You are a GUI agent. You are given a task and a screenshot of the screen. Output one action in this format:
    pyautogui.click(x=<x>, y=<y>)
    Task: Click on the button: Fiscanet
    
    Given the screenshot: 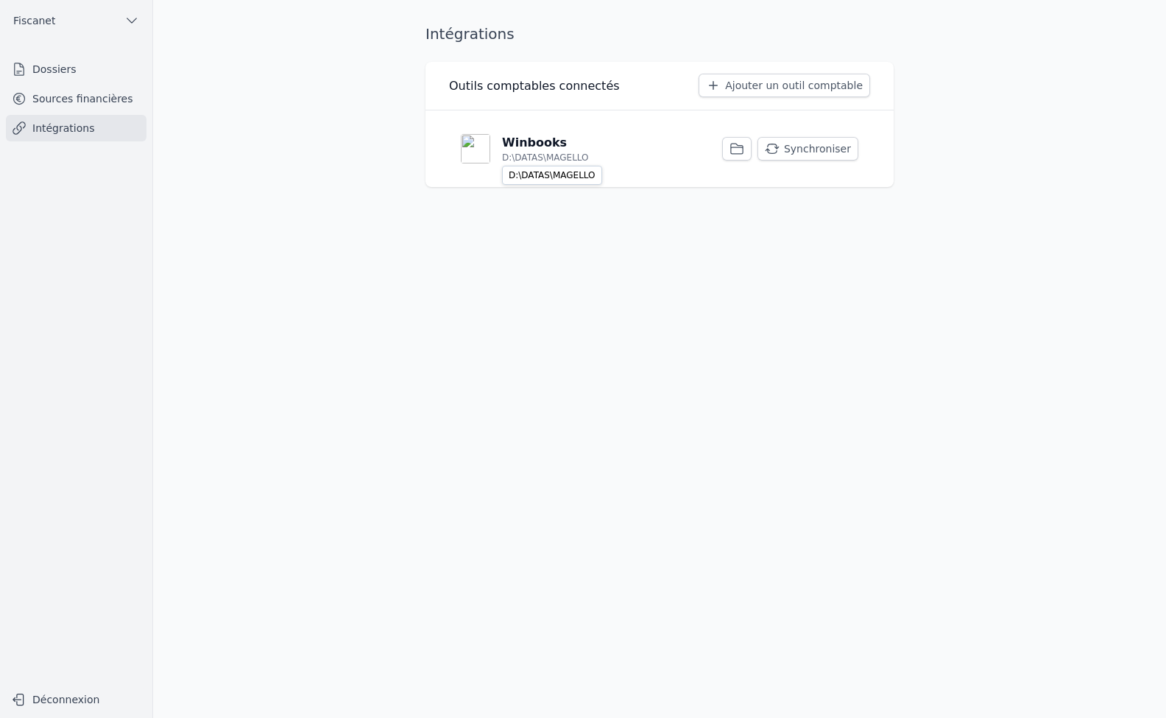 What is the action you would take?
    pyautogui.click(x=76, y=21)
    